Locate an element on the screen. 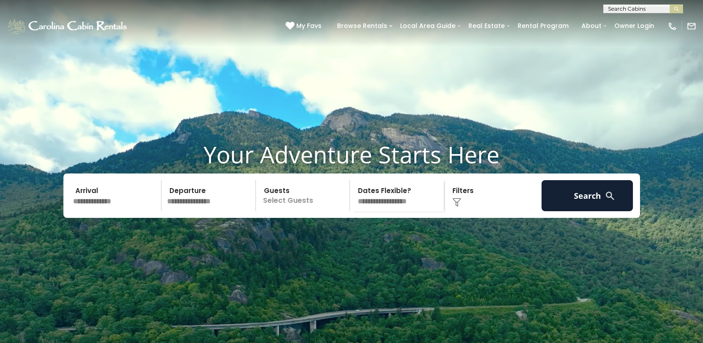 The image size is (703, 343). img: filter--v1.png is located at coordinates (457, 202).